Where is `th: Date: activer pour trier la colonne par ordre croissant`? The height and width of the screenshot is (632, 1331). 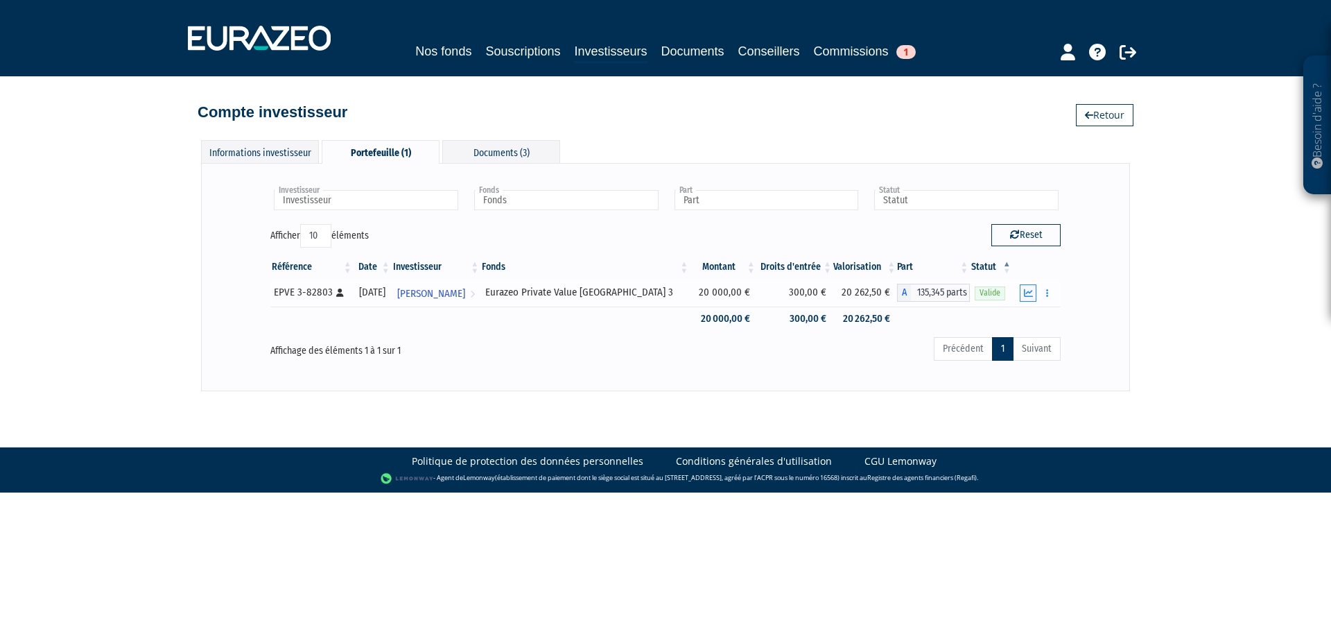
th: Date: activer pour trier la colonne par ordre croissant is located at coordinates (372, 267).